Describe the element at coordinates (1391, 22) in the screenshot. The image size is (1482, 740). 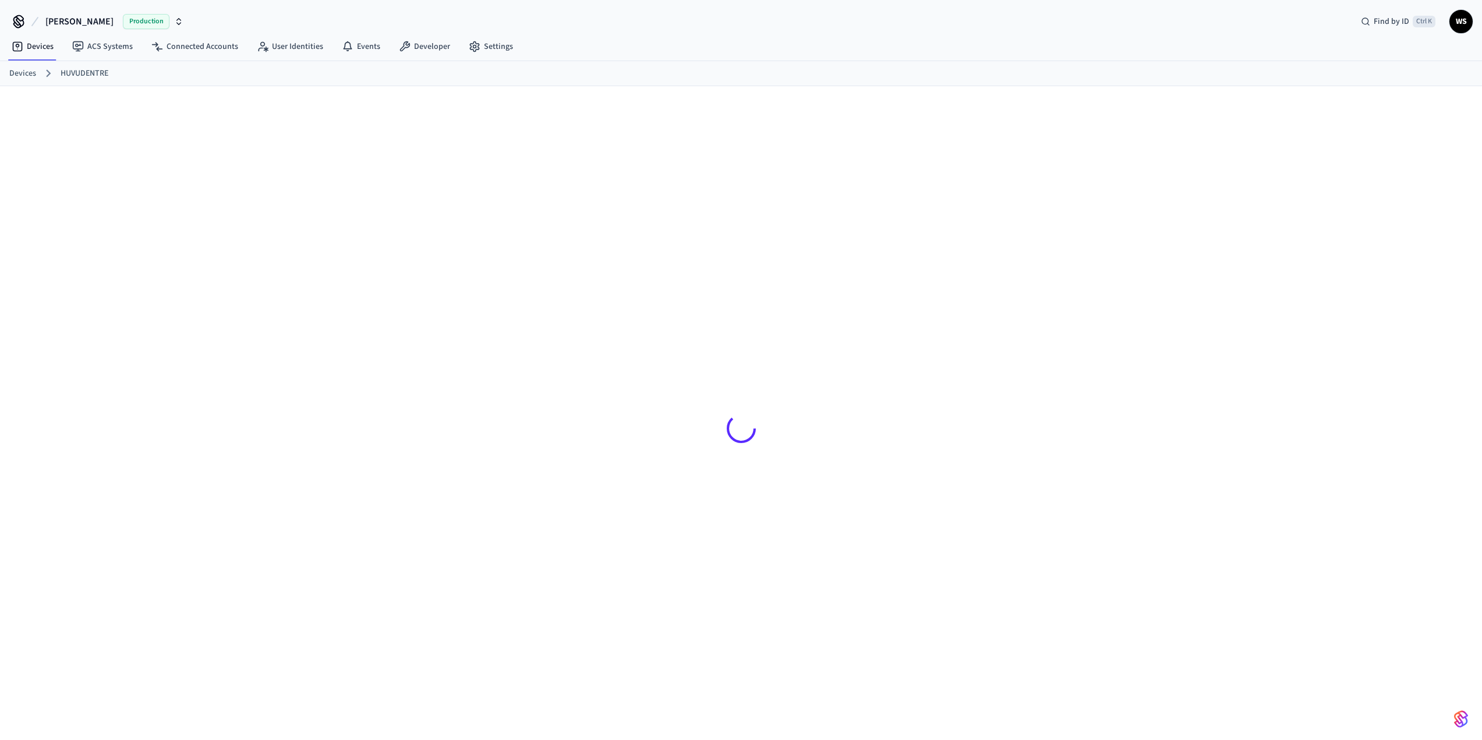
I see `span: Find by ID` at that location.